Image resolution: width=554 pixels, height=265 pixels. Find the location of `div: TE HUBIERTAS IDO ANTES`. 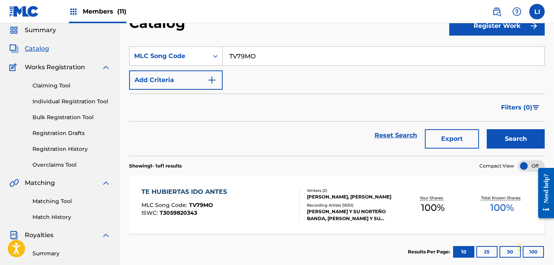

div: TE HUBIERTAS IDO ANTES is located at coordinates (186, 192).